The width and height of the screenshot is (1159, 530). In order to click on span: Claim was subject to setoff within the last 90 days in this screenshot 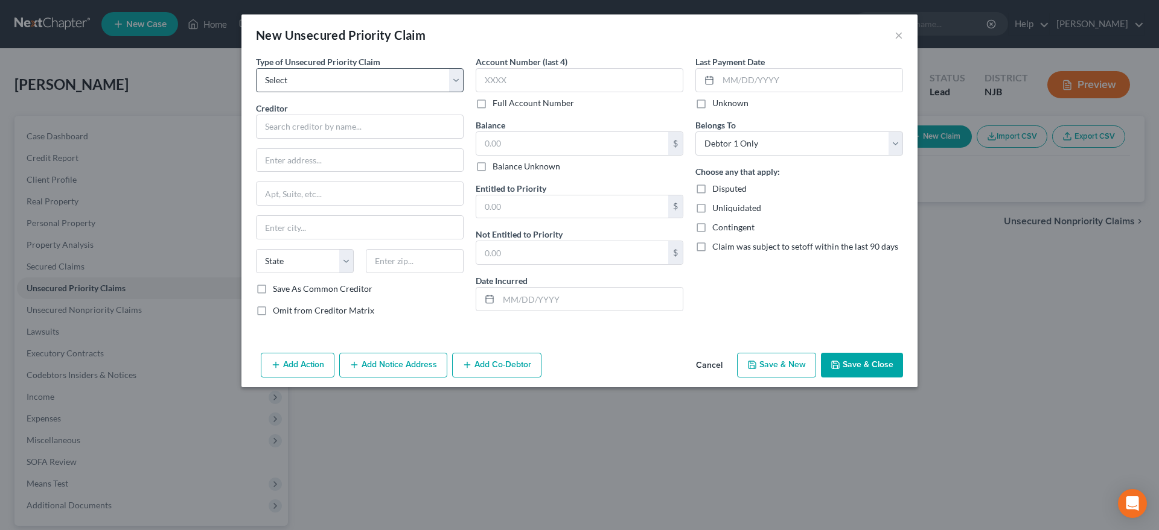, I will do `click(805, 246)`.